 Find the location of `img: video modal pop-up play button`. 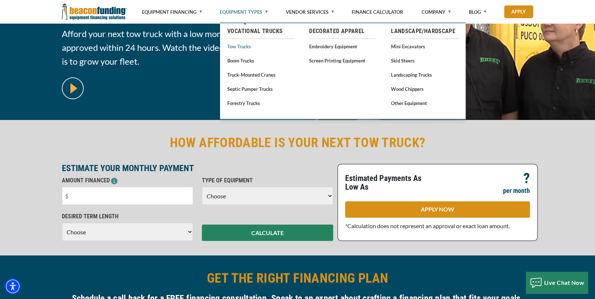

img: video modal pop-up play button is located at coordinates (73, 88).